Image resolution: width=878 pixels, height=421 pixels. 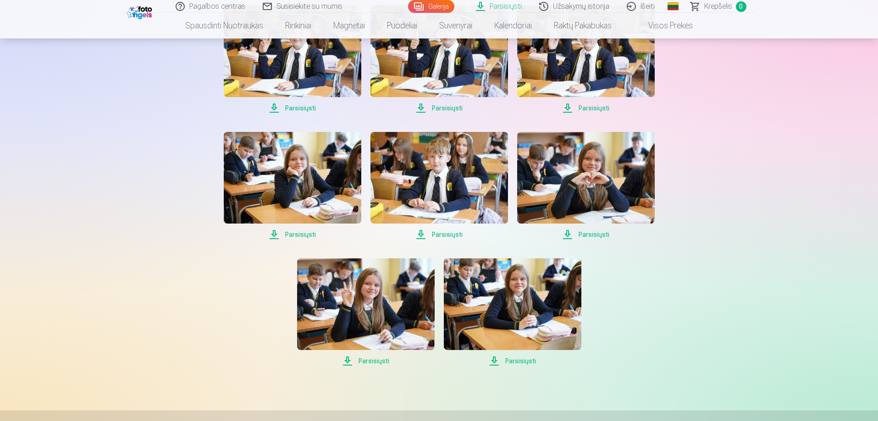 I want to click on a: Magnetai, so click(x=349, y=26).